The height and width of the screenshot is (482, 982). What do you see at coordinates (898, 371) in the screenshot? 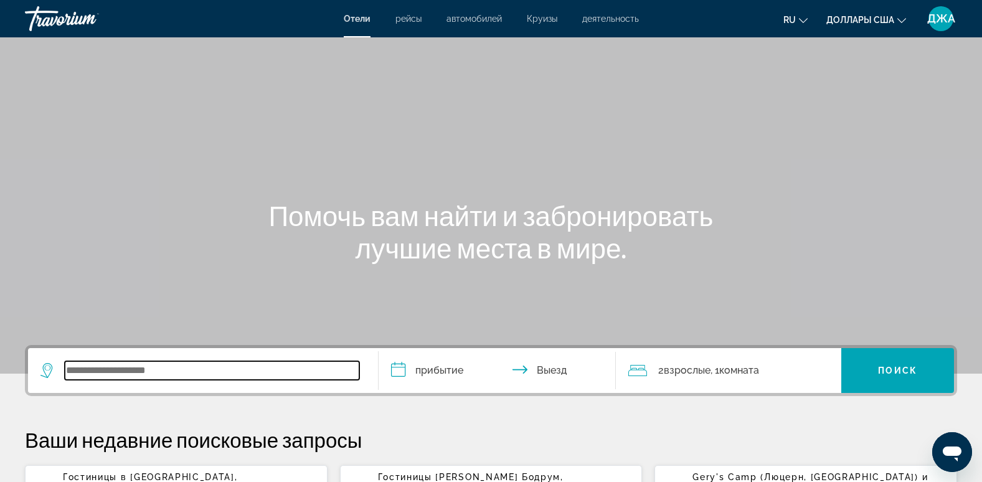
I see `span: Поиск` at bounding box center [898, 371].